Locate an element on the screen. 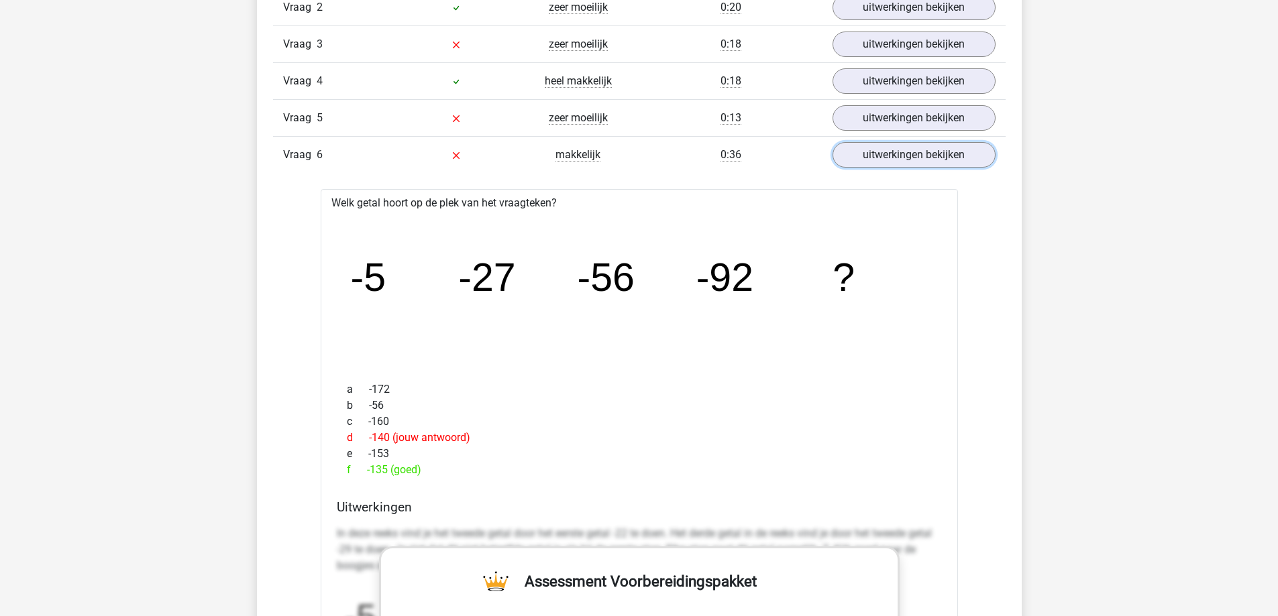 This screenshot has width=1278, height=616. div: -135 (goed) is located at coordinates (639, 470).